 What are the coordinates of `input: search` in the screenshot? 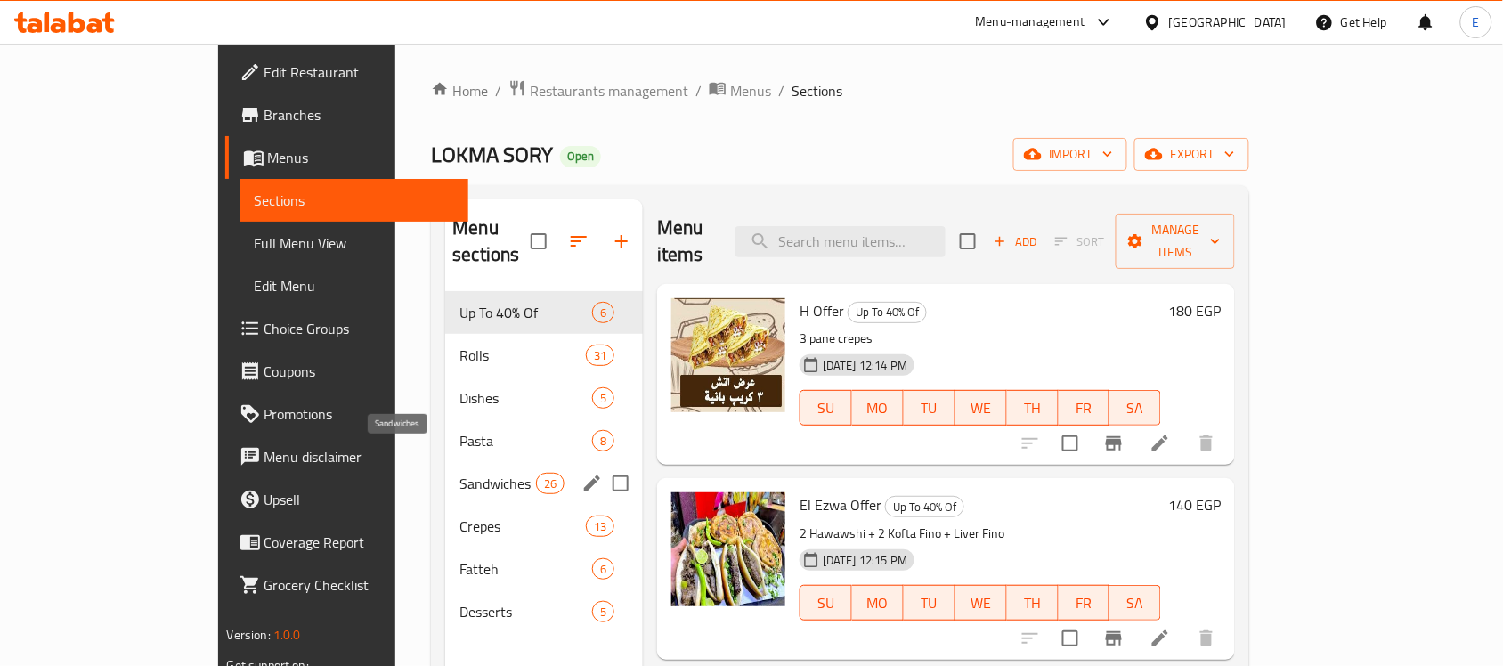 It's located at (841, 241).